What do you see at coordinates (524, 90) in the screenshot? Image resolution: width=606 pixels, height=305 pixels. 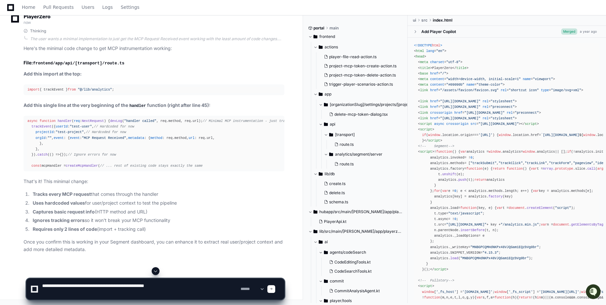 I see `span: "shortcut icon"` at bounding box center [524, 90].